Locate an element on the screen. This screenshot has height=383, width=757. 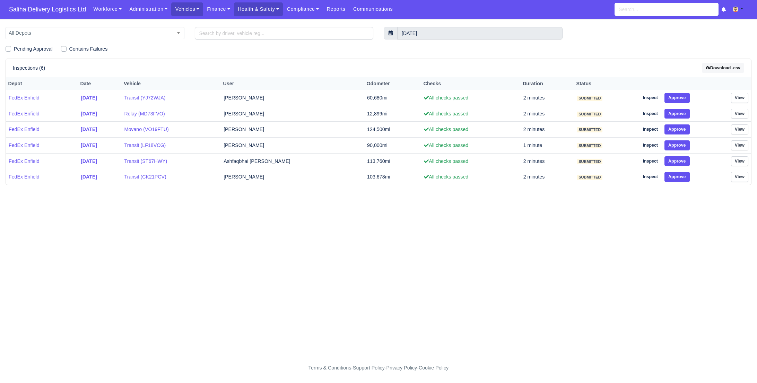
a: Relay (MD73FVO) is located at coordinates (171, 114).